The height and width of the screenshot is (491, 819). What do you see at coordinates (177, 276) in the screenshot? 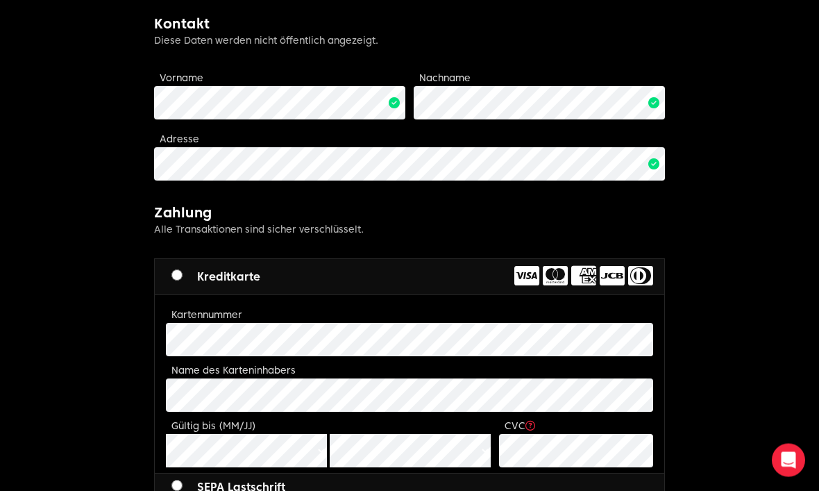
I see `input: Kreditkarte` at bounding box center [177, 276].